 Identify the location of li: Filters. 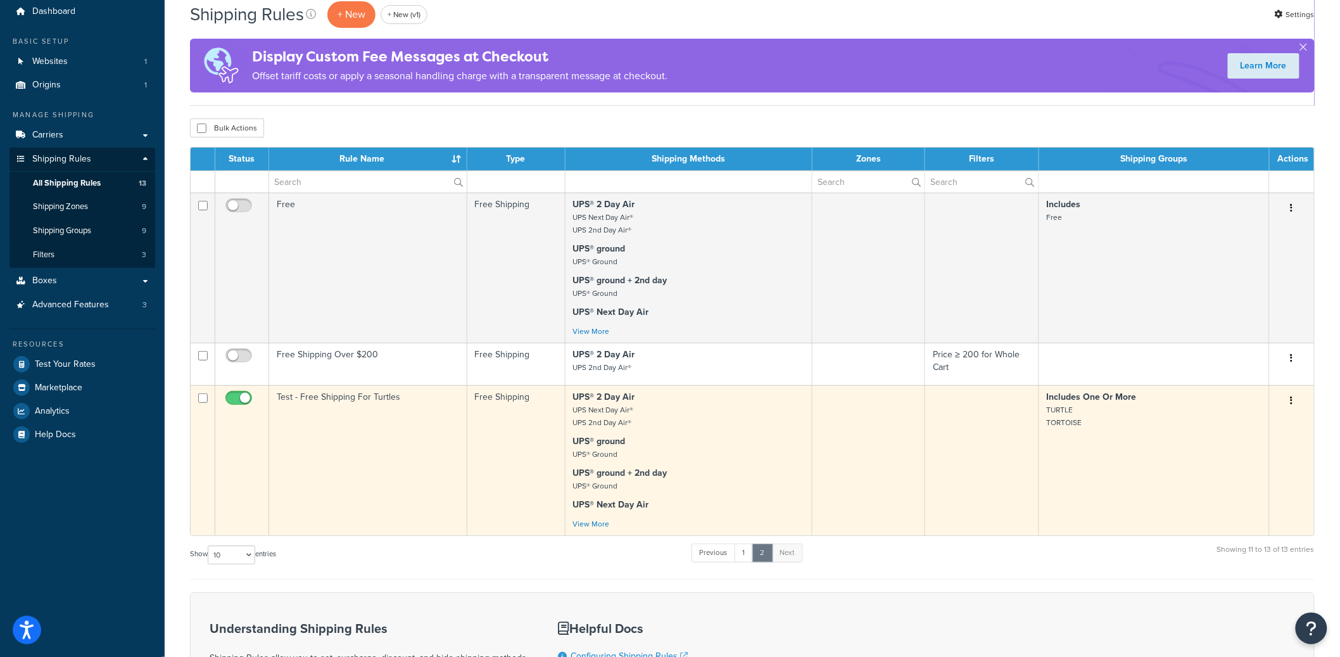
(82, 255).